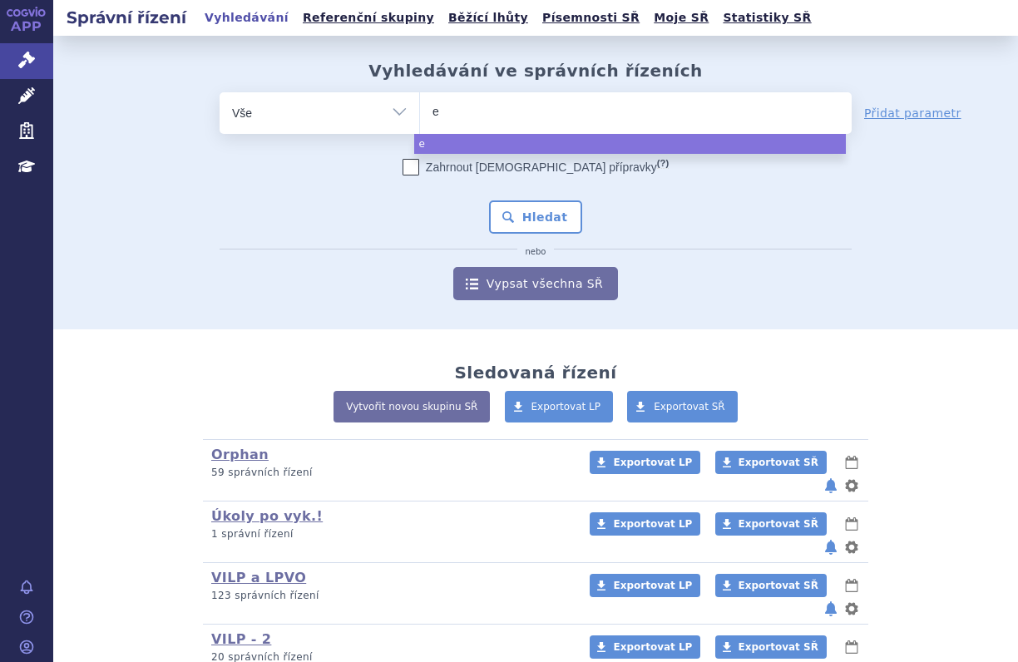 The width and height of the screenshot is (1018, 662). What do you see at coordinates (389, 534) in the screenshot?
I see `p: 1 správní řízení` at bounding box center [389, 534].